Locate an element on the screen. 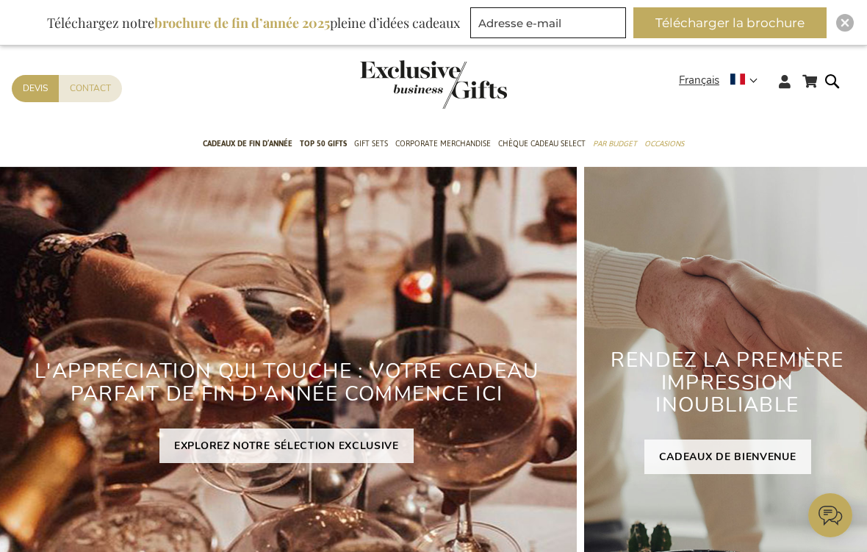 The height and width of the screenshot is (552, 867). div: Téléchargez notre pleine d’idées cadeaux is located at coordinates (254, 23).